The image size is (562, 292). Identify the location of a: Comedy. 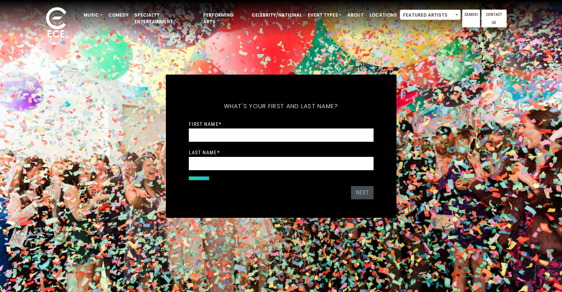
(118, 15).